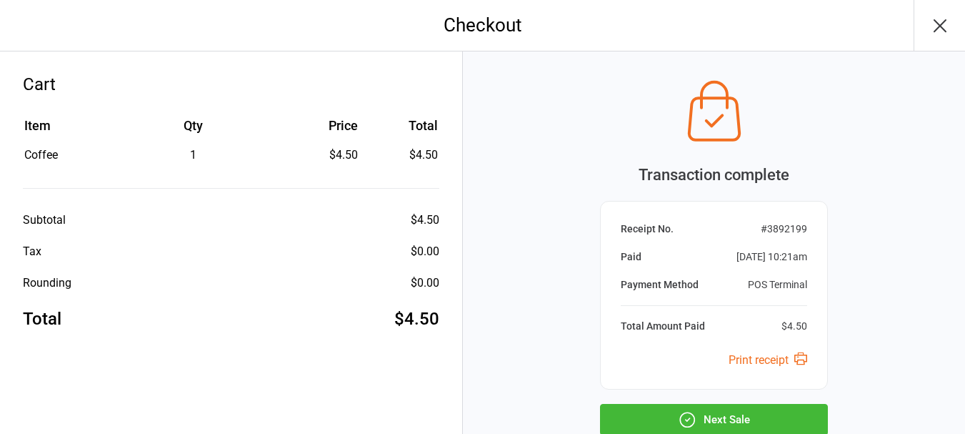 This screenshot has width=965, height=434. I want to click on td: $4.50, so click(401, 155).